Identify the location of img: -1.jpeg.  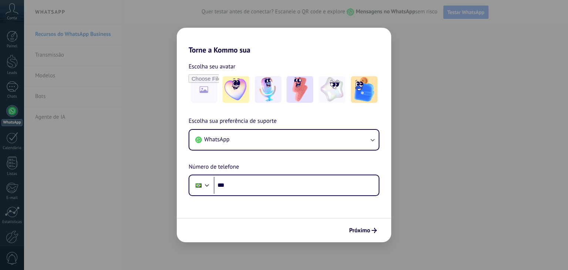
(236, 90).